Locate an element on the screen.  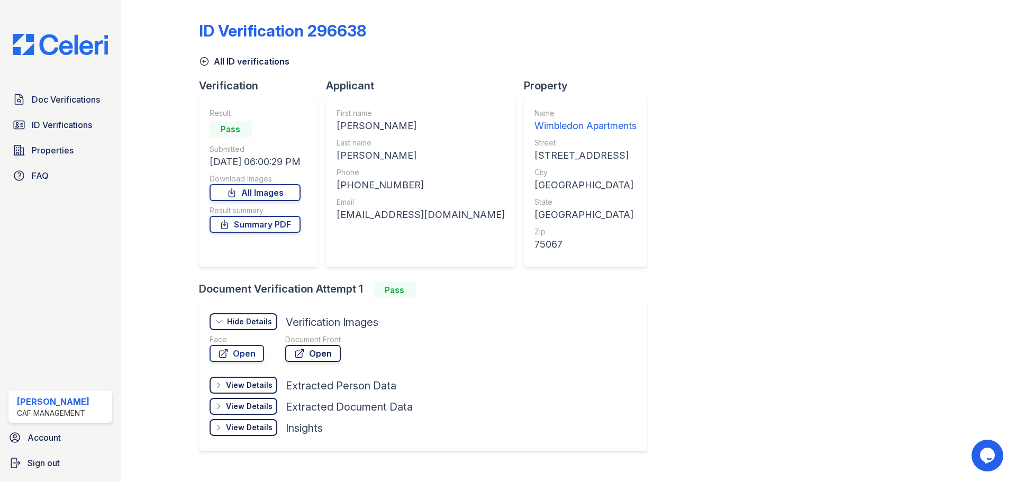
div: Extracted Document Data is located at coordinates (349, 407).